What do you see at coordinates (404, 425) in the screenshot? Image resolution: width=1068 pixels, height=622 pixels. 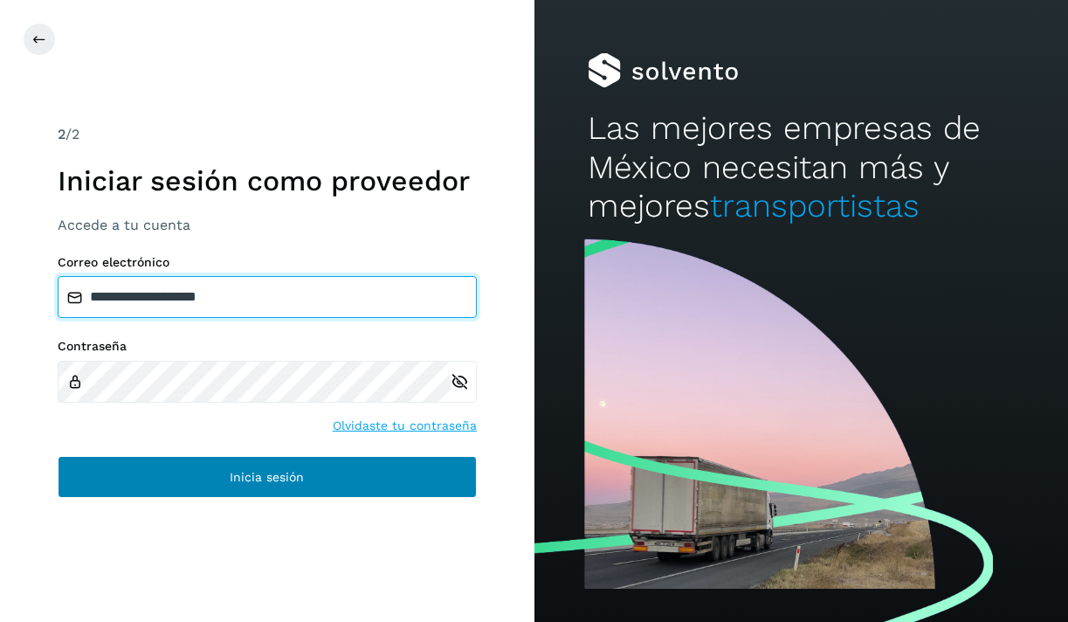 I see `a: Olvidaste tu contraseña` at bounding box center [404, 425].